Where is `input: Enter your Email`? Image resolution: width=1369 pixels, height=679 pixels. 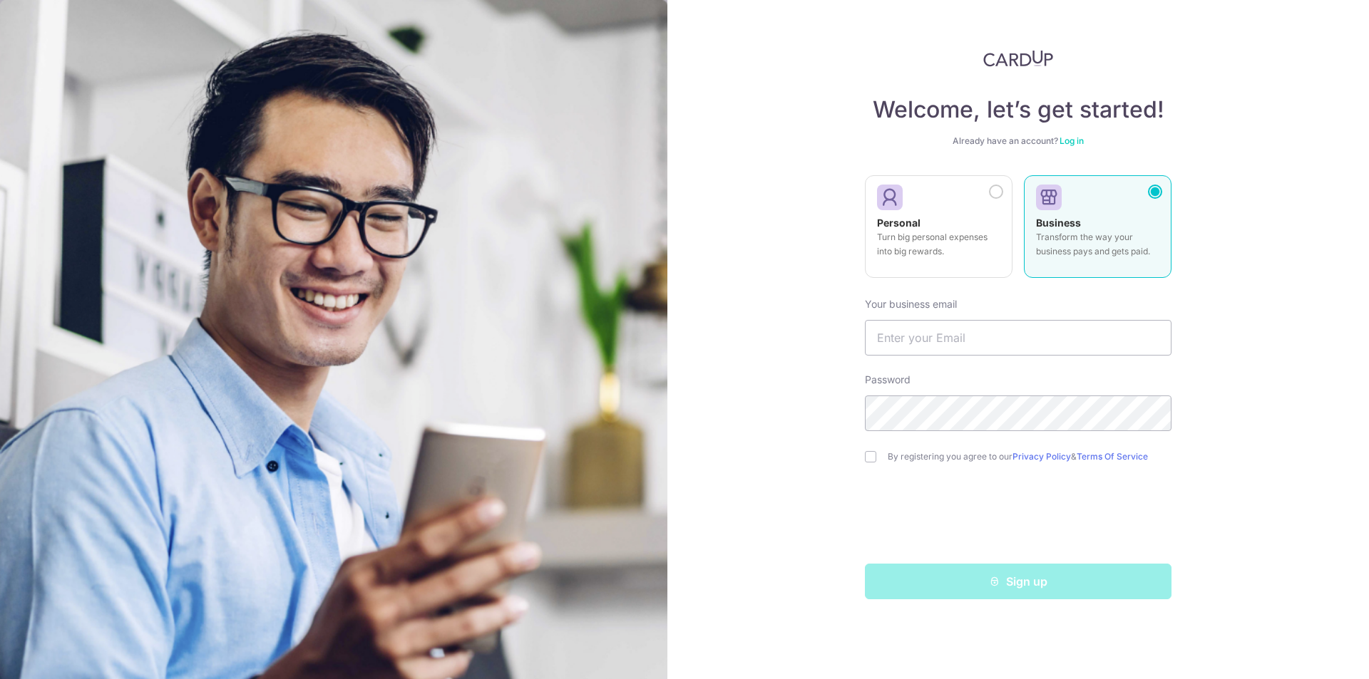 input: Enter your Email is located at coordinates (1018, 338).